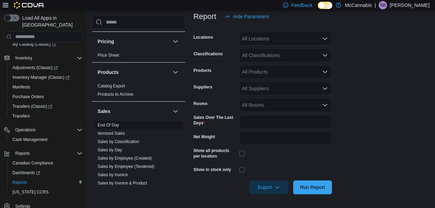 The height and width of the screenshot is (208, 435). What do you see at coordinates (110, 150) in the screenshot?
I see `a: Sales by Day` at bounding box center [110, 150].